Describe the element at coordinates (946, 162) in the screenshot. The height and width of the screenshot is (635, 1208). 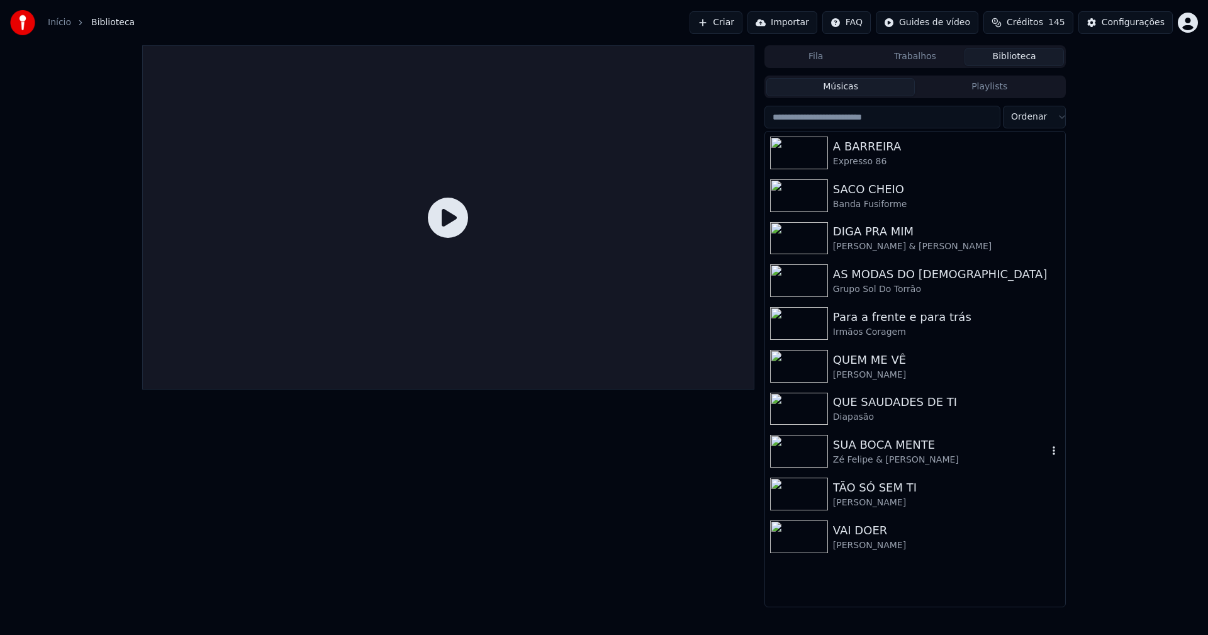
I see `div: Expresso 86` at that location.